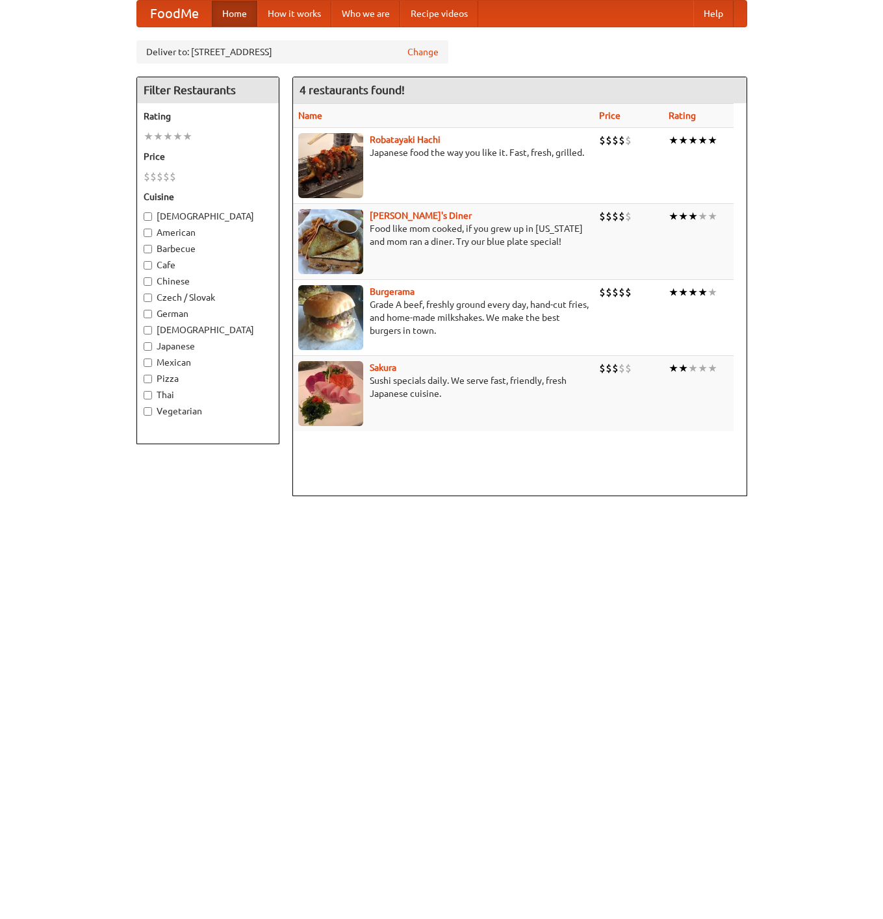 The width and height of the screenshot is (883, 919). I want to click on label: Pizza, so click(208, 379).